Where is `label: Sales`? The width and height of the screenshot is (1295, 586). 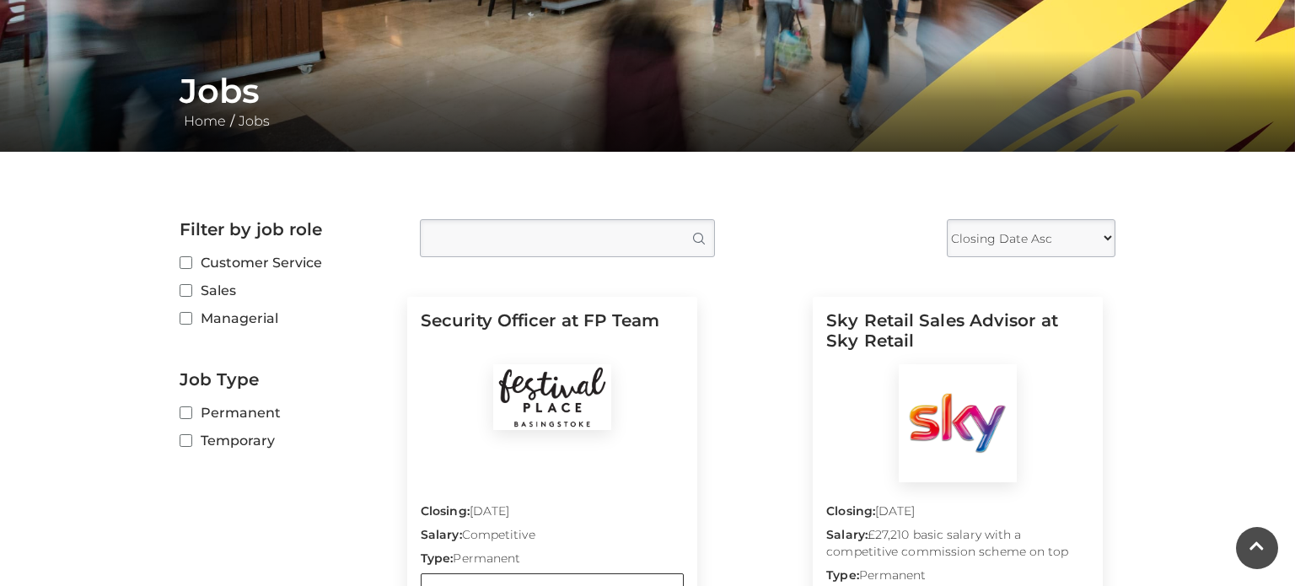
label: Sales is located at coordinates (287, 290).